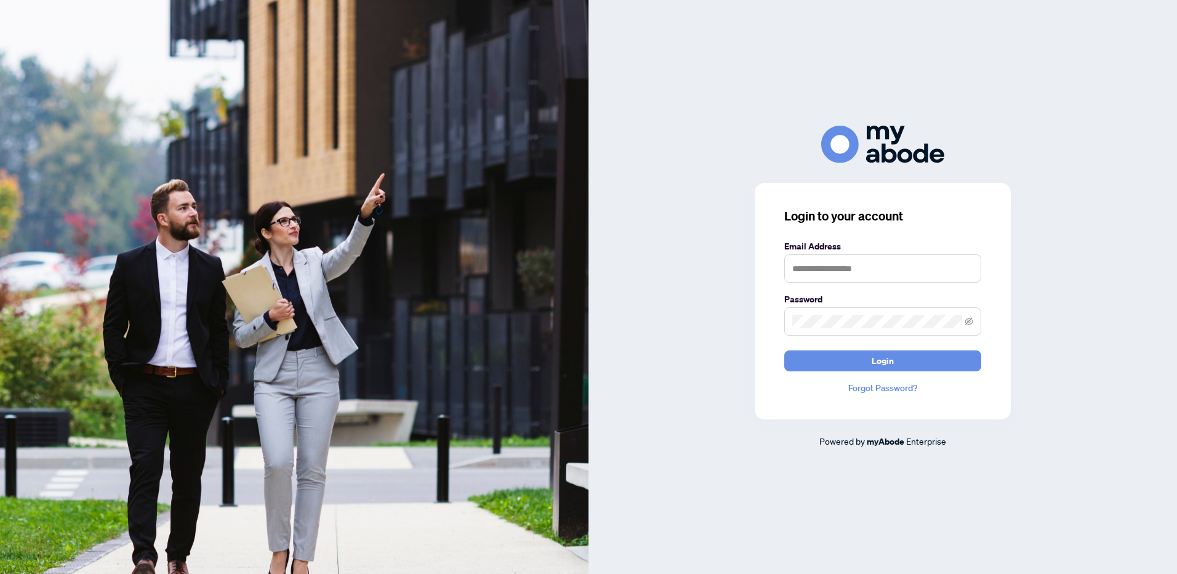 This screenshot has width=1177, height=574. I want to click on a: Forgot Password?, so click(882, 388).